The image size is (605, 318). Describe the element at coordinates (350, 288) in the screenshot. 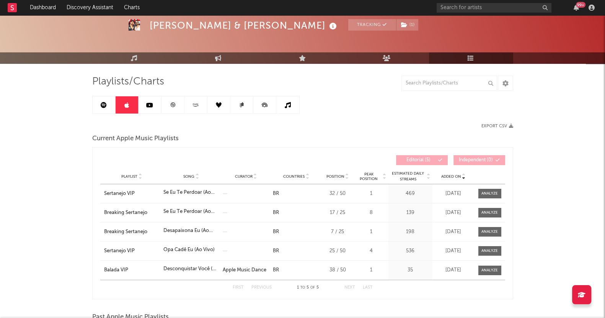

I see `button: Next` at that location.